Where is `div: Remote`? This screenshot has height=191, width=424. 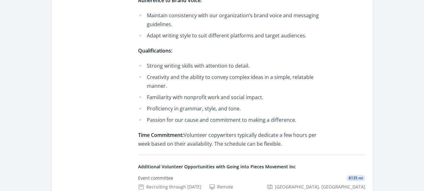
div: Remote is located at coordinates (221, 187).